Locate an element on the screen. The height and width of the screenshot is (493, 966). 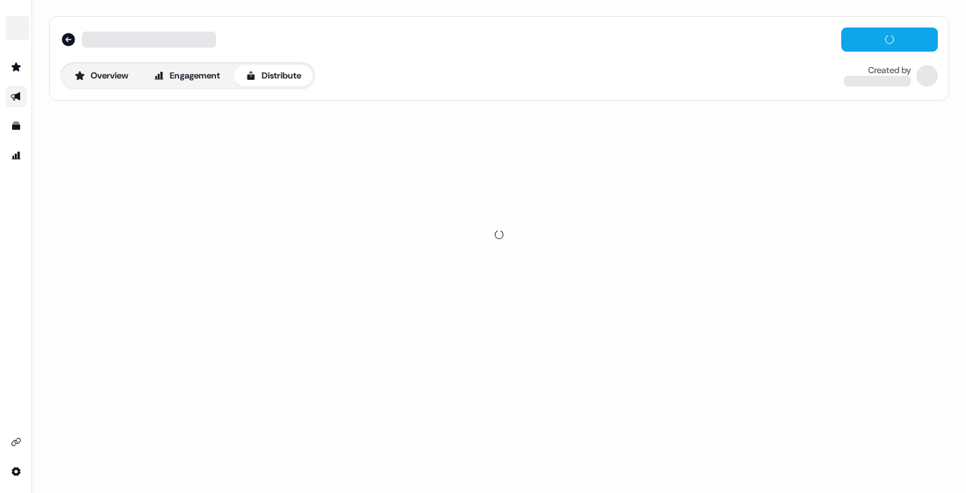
button: Overview is located at coordinates (101, 76).